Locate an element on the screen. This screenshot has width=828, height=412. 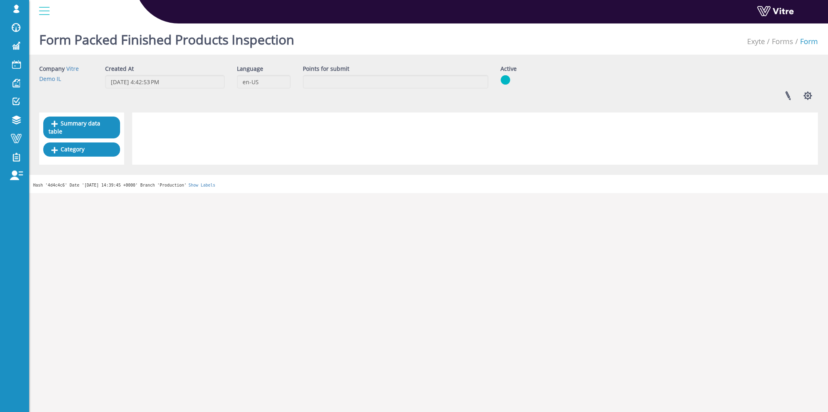
img: yes is located at coordinates (505, 80).